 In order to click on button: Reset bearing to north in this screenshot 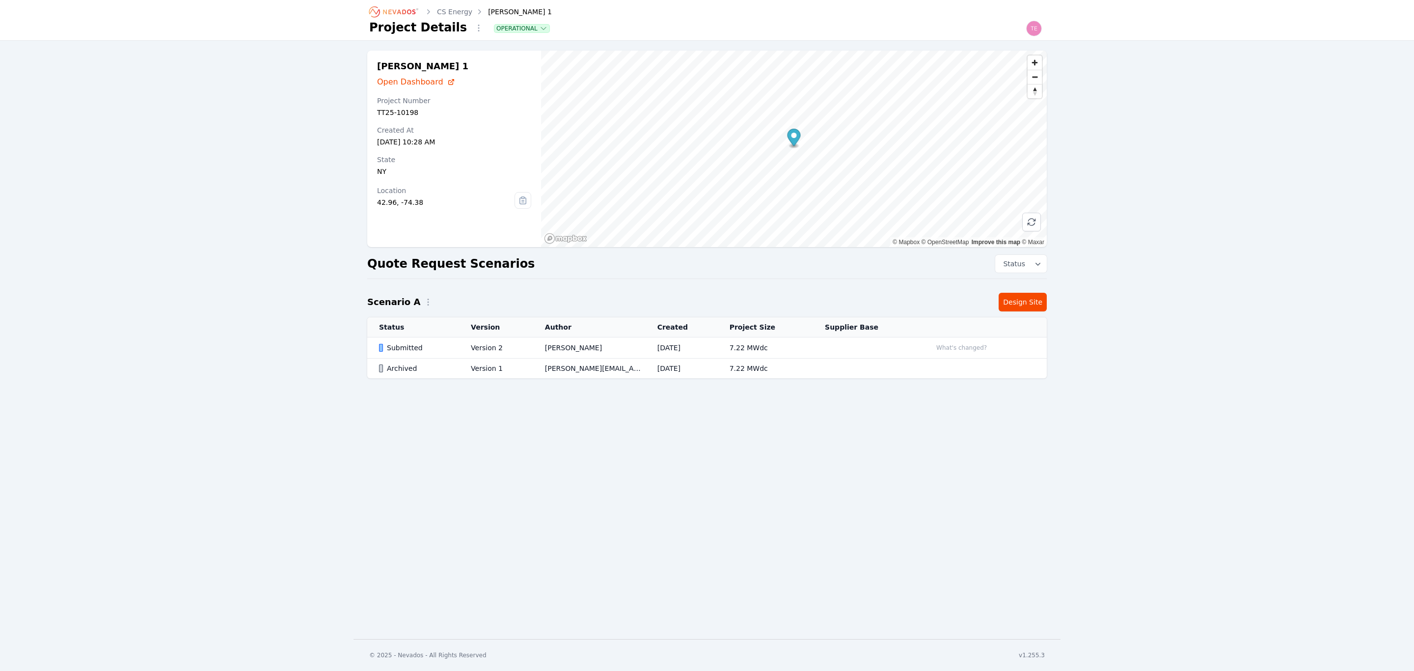, I will do `click(1034, 91)`.